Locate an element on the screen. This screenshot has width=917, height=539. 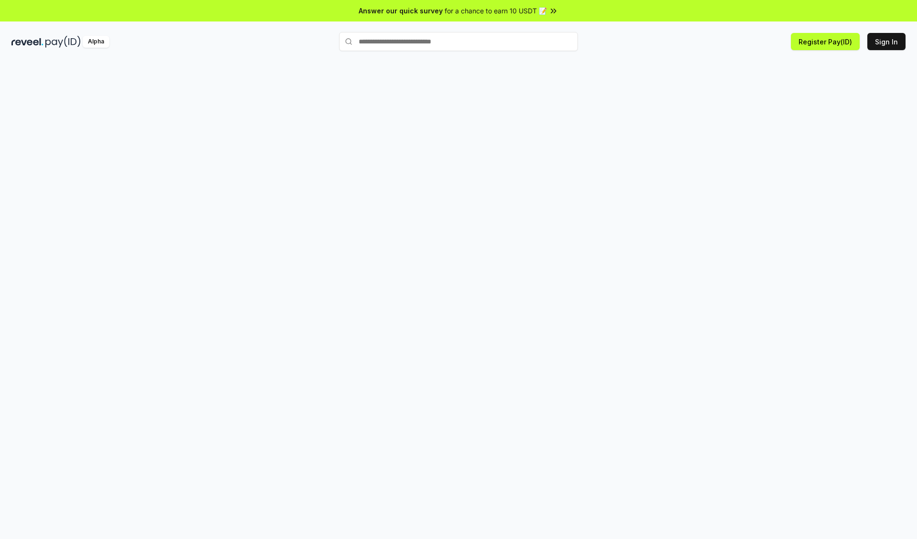
img: pay_id is located at coordinates (63, 42).